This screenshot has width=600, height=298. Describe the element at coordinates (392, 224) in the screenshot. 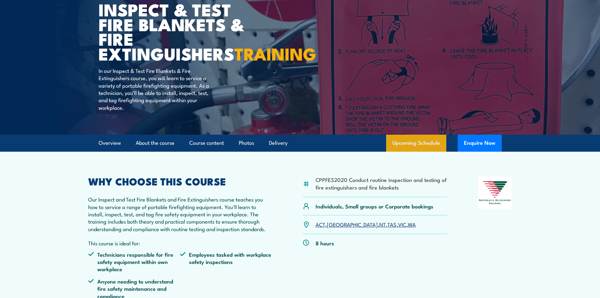

I see `a: TAS` at that location.